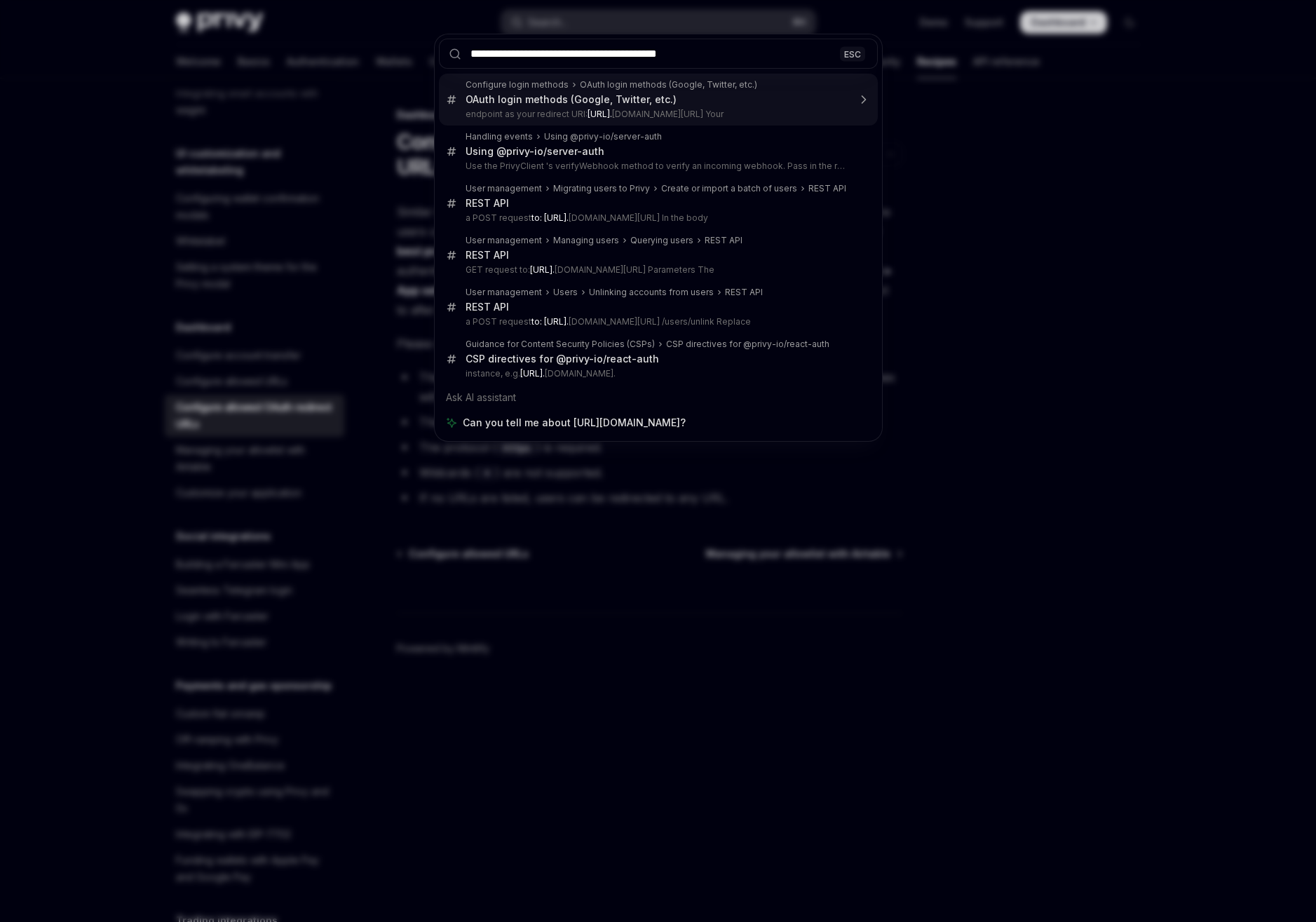 This screenshot has height=922, width=1316. Describe the element at coordinates (651, 292) in the screenshot. I see `div: Unlinking accounts from users` at that location.